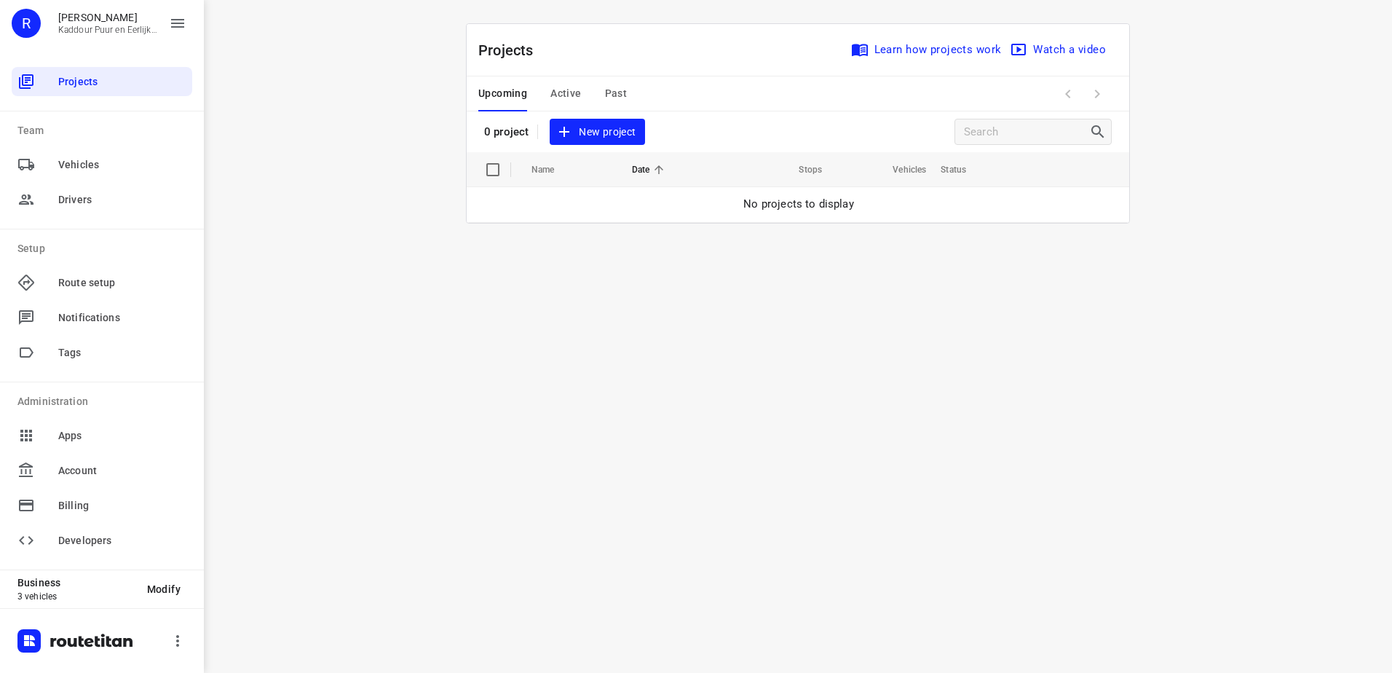 Image resolution: width=1392 pixels, height=673 pixels. What do you see at coordinates (1097, 94) in the screenshot?
I see `span: Next Page` at bounding box center [1097, 94].